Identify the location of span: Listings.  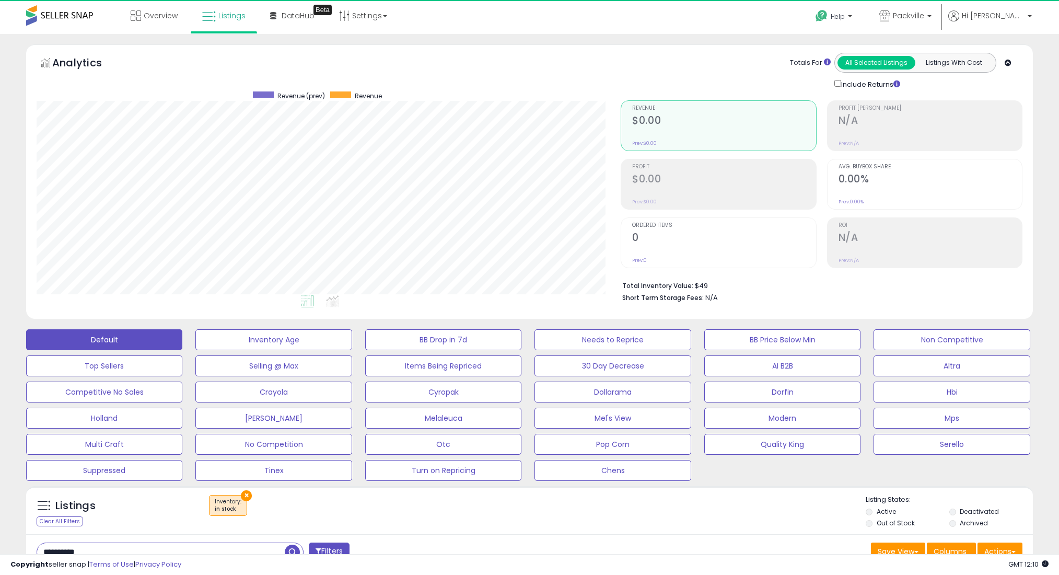
(232, 16).